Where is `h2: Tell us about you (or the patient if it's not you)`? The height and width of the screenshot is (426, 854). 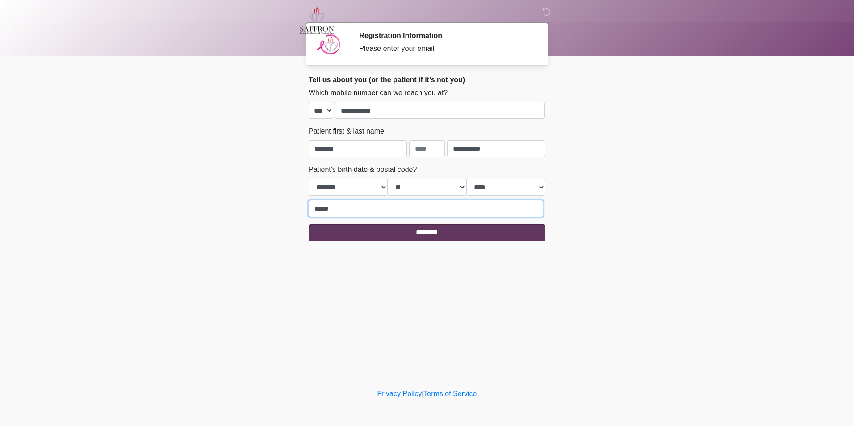 h2: Tell us about you (or the patient if it's not you) is located at coordinates (427, 80).